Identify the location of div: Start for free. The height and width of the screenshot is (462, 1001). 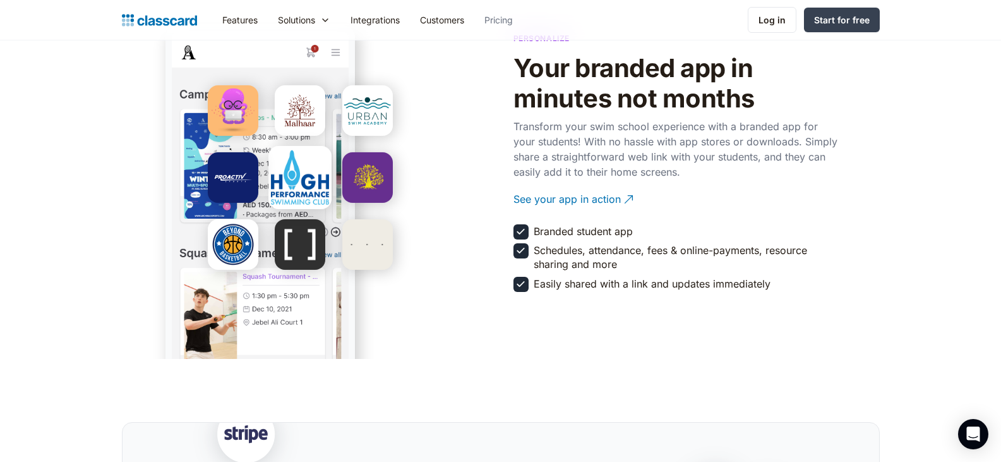
(842, 20).